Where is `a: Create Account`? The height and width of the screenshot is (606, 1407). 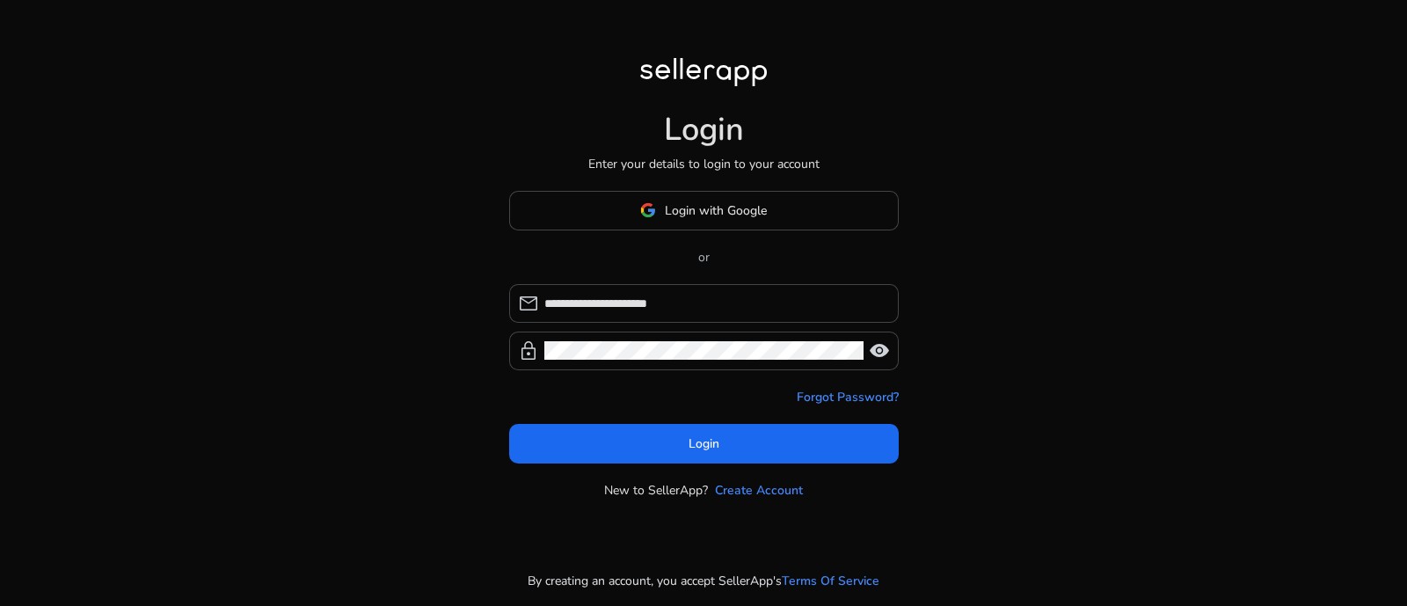
a: Create Account is located at coordinates (759, 490).